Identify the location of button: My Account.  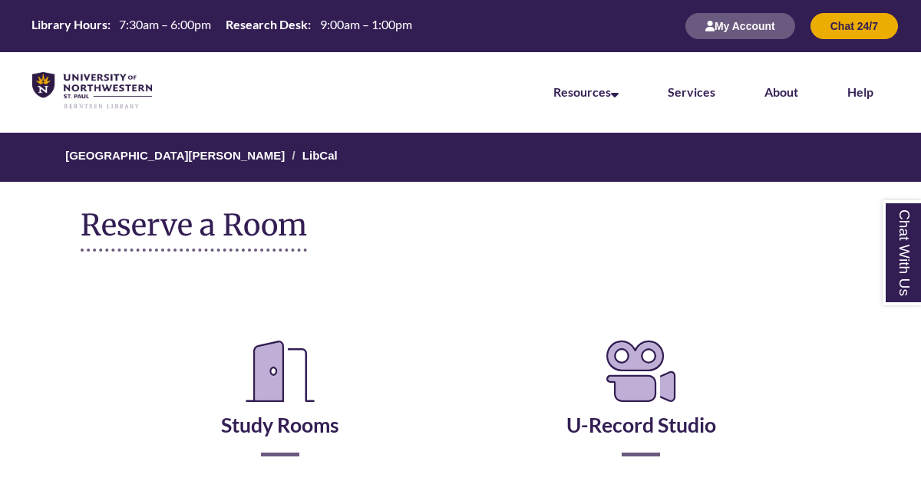
(740, 26).